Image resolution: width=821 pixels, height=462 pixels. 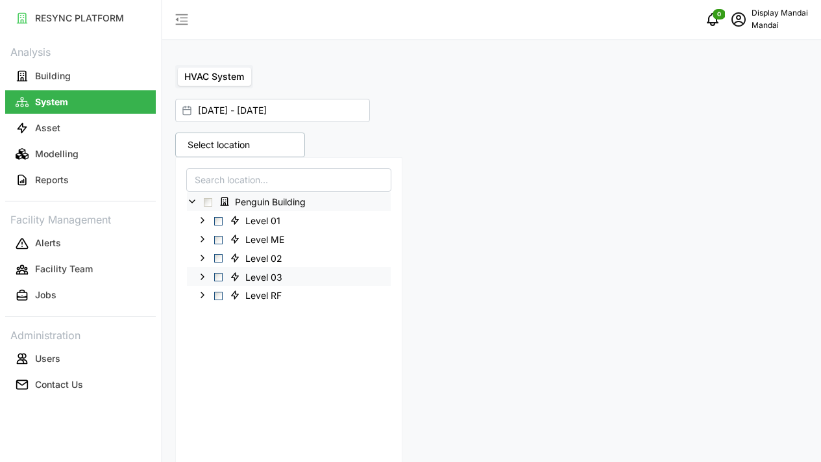 What do you see at coordinates (739, 19) in the screenshot?
I see `button: schedule` at bounding box center [739, 19].